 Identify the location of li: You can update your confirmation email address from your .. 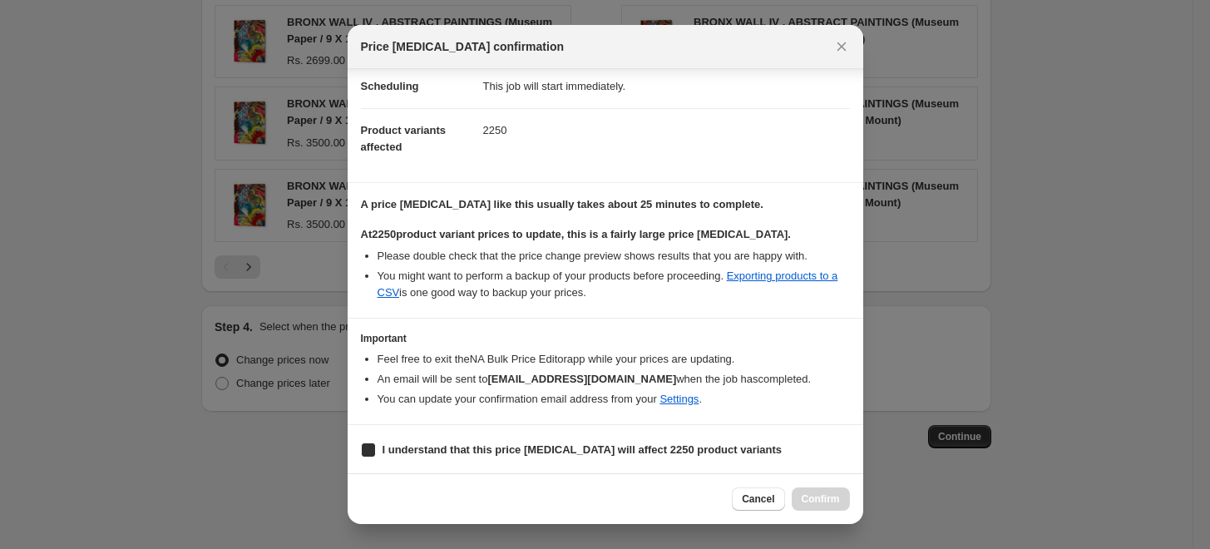
(614, 399).